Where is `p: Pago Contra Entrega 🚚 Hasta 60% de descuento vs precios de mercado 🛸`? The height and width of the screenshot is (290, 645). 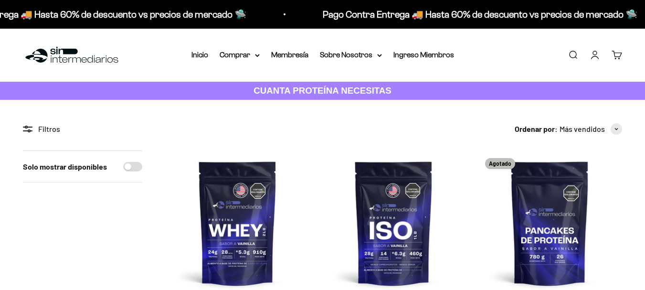 p: Pago Contra Entrega 🚚 Hasta 60% de descuento vs precios de mercado 🛸 is located at coordinates (455, 14).